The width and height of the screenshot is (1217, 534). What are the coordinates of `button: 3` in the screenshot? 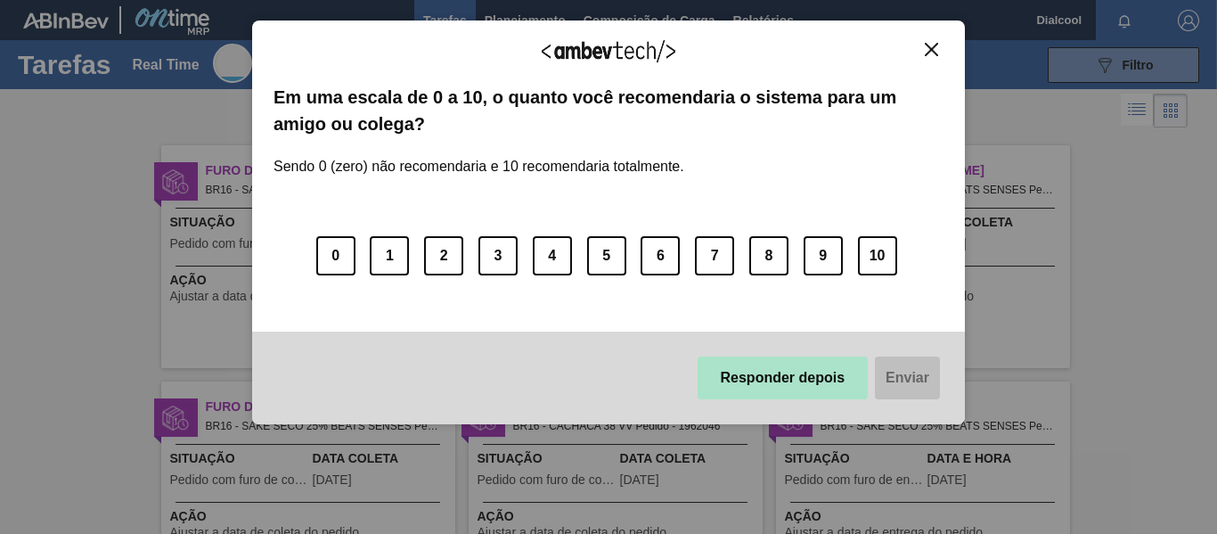 It's located at (498, 256).